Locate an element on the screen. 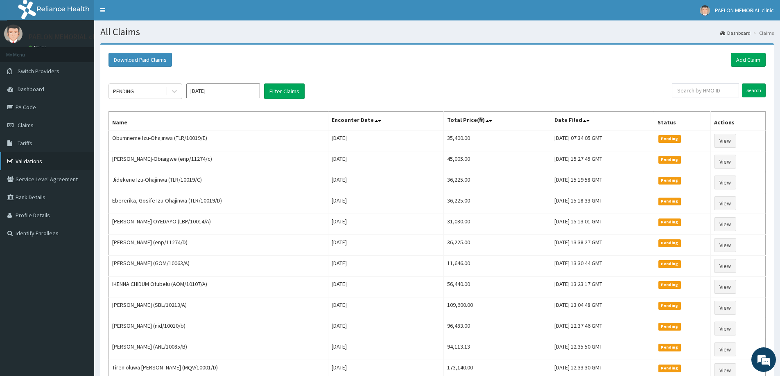 This screenshot has height=376, width=780. th: Name is located at coordinates (219, 121).